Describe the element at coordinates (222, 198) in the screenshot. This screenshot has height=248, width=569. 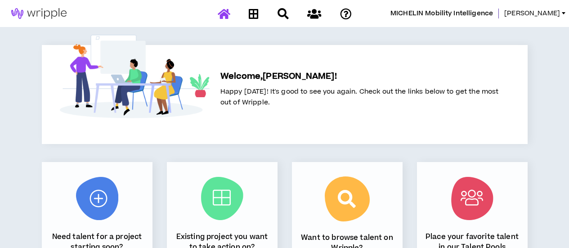
I see `img: Current Projects` at that location.